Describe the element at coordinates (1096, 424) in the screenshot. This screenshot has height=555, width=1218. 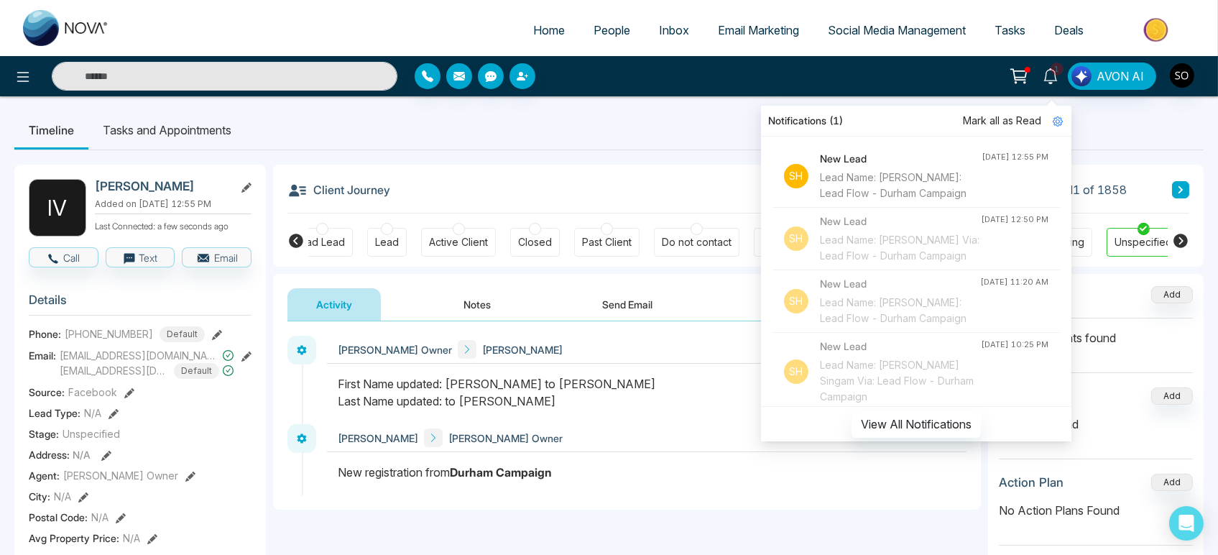
I see `p: No deals found` at that location.